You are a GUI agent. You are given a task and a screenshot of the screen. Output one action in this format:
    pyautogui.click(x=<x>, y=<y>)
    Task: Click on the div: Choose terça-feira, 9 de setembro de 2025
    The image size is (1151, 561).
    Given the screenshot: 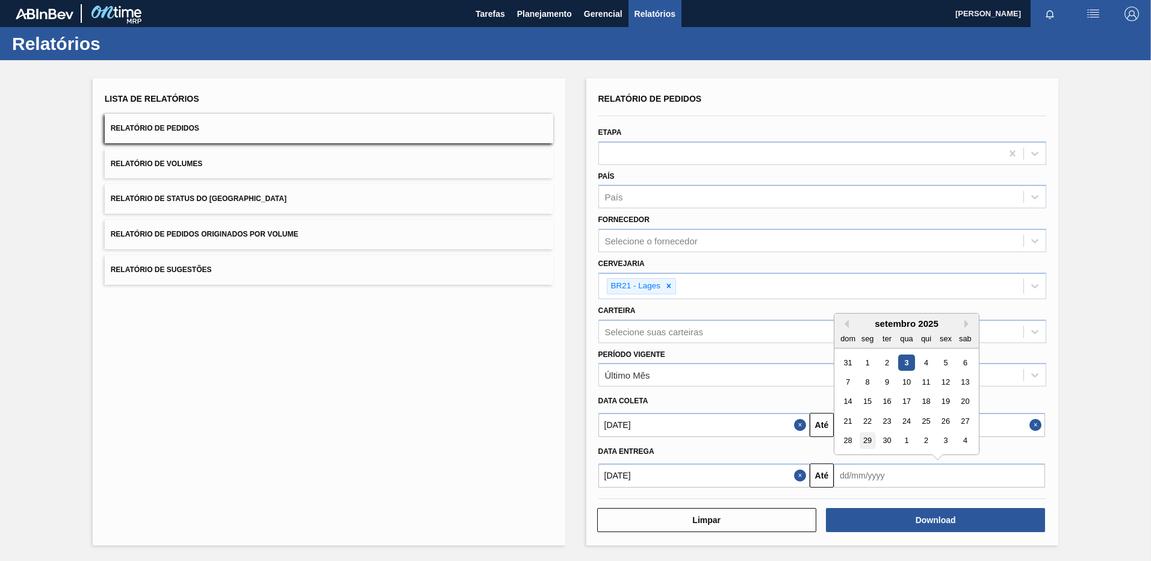 What is the action you would take?
    pyautogui.click(x=887, y=382)
    